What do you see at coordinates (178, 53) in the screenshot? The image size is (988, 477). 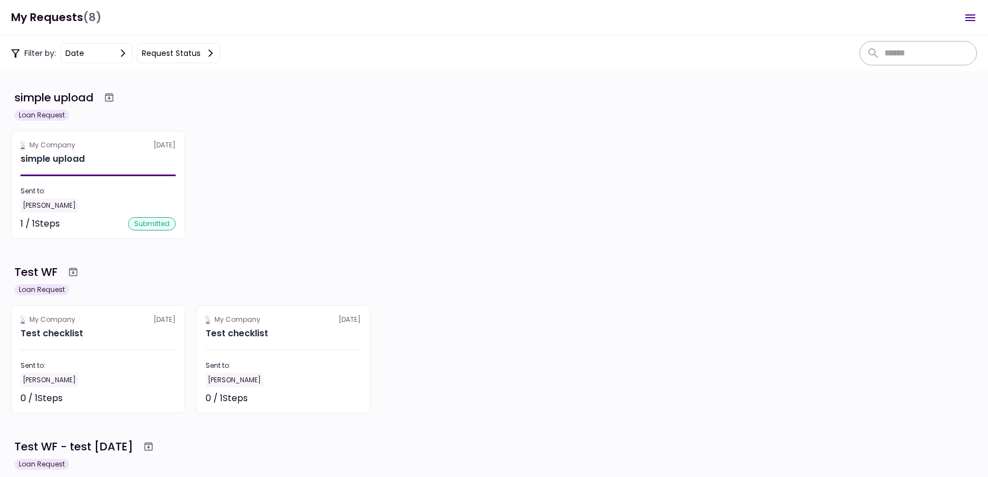 I see `button: Request status` at bounding box center [178, 53].